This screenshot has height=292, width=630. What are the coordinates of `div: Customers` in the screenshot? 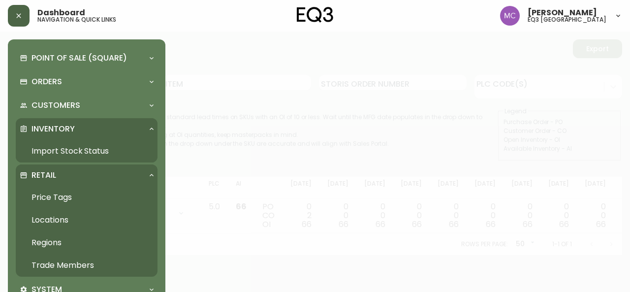 It's located at (87, 105).